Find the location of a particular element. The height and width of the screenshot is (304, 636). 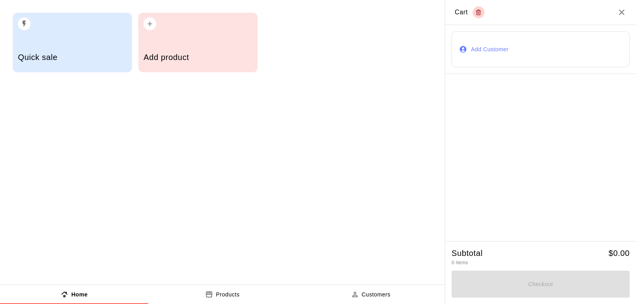

p: Customers is located at coordinates (376, 294).